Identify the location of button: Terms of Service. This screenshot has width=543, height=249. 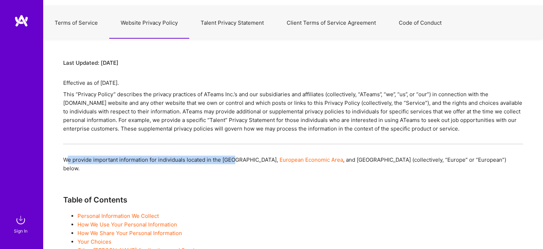
(76, 23).